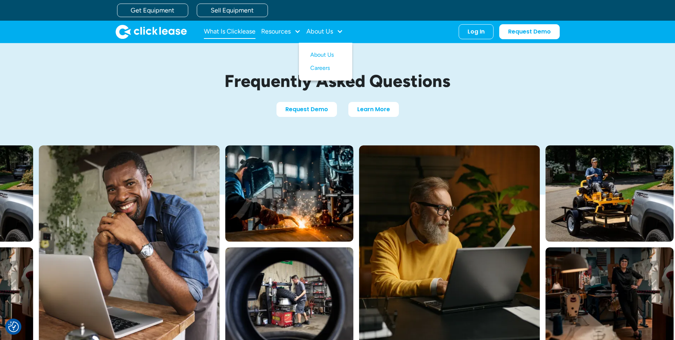  I want to click on a: Careers, so click(326, 68).